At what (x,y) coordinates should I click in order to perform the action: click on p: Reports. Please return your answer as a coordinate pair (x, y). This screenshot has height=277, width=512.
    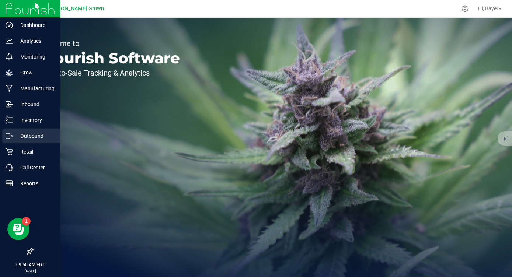
    Looking at the image, I should click on (35, 183).